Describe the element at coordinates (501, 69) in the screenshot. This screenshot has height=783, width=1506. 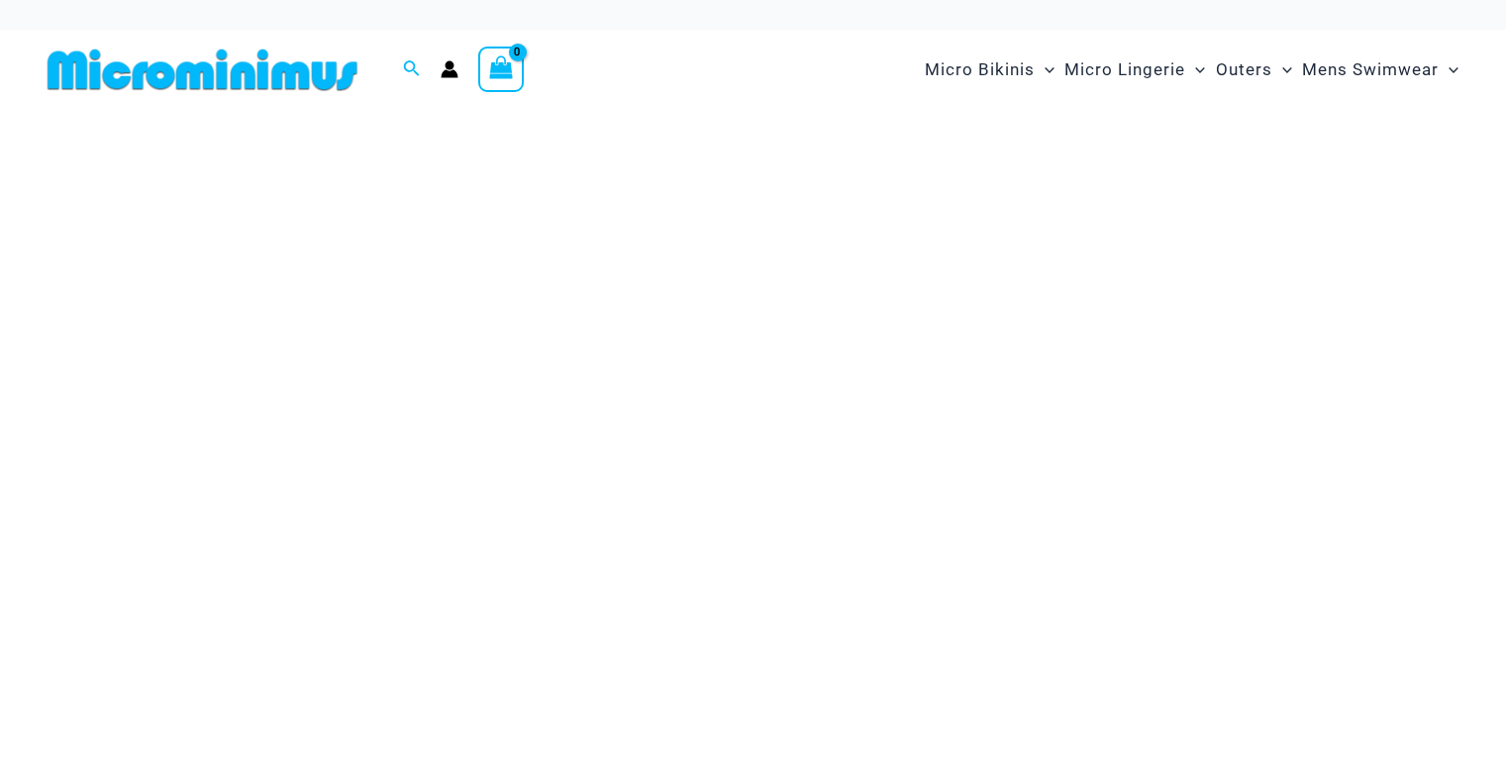
I see `a: View Shopping Cart, empty` at that location.